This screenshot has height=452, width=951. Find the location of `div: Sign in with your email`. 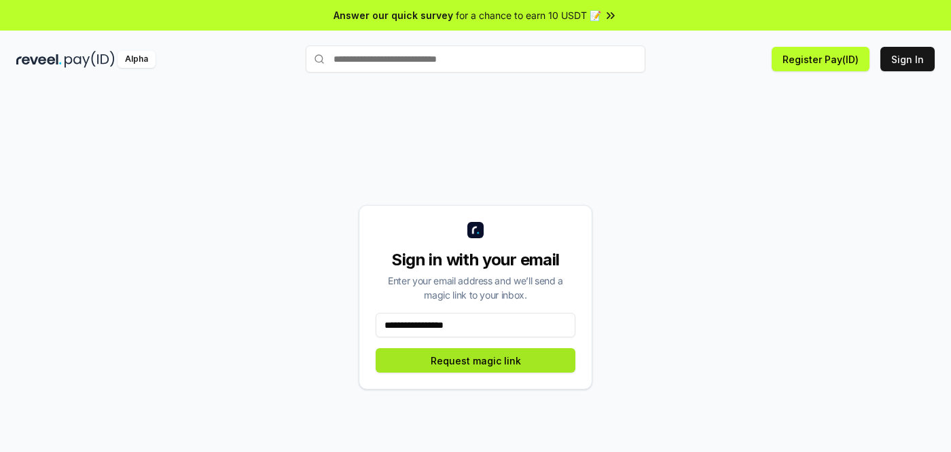

div: Sign in with your email is located at coordinates (475, 260).